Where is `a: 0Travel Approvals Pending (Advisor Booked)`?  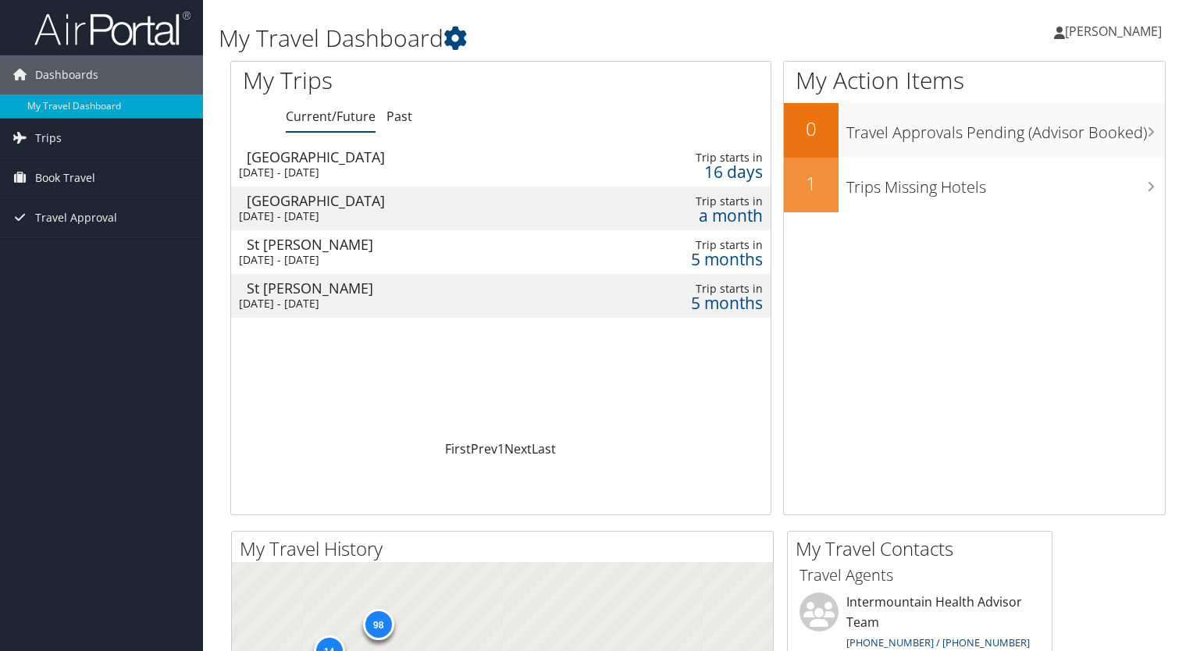 a: 0Travel Approvals Pending (Advisor Booked) is located at coordinates (974, 130).